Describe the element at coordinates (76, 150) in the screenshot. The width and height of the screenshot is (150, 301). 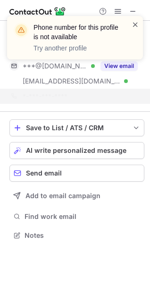
I see `span: AI write personalized message` at that location.